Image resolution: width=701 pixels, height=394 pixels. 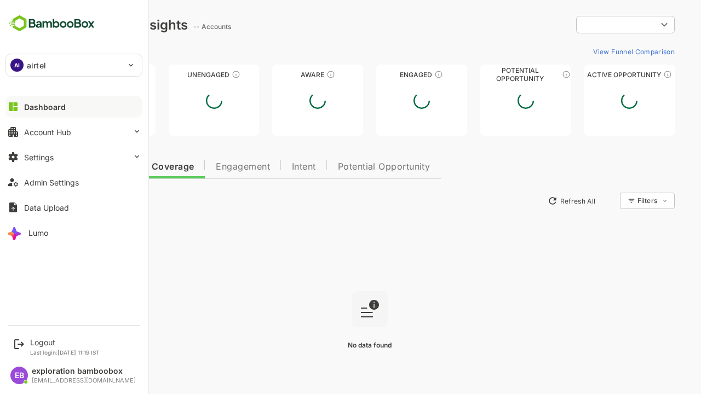 What do you see at coordinates (74, 182) in the screenshot?
I see `button: Admin Settings` at bounding box center [74, 182].